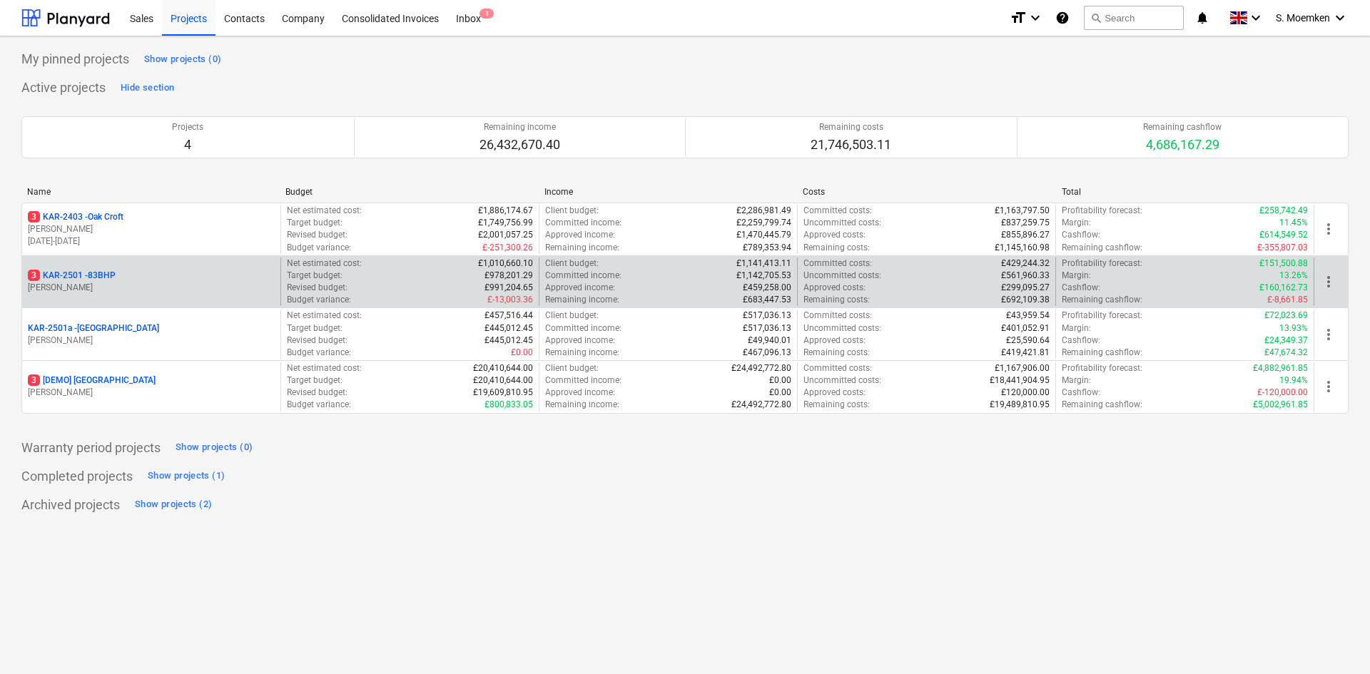 This screenshot has height=674, width=1370. What do you see at coordinates (1096, 18) in the screenshot?
I see `span: search` at bounding box center [1096, 18].